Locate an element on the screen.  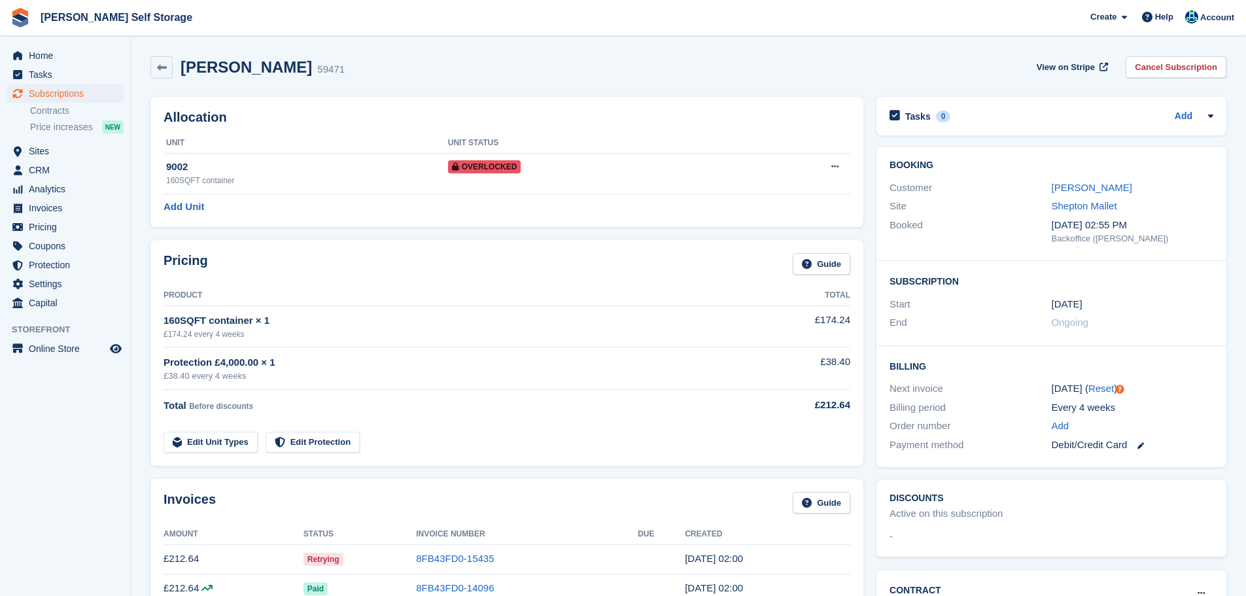
span: Analytics is located at coordinates (68, 189).